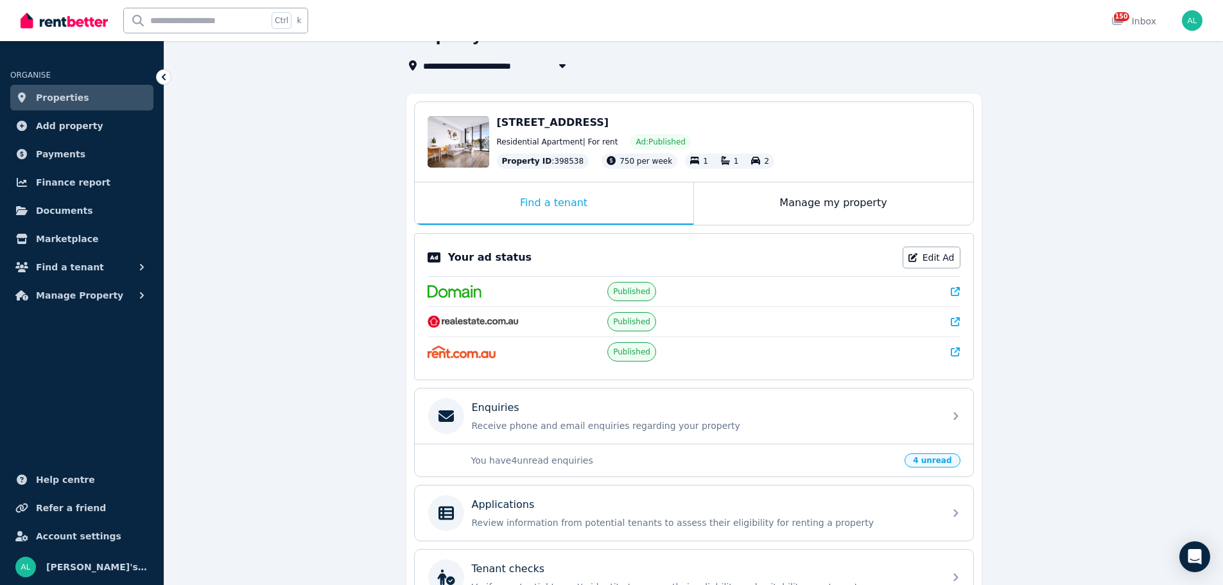 This screenshot has width=1223, height=585. What do you see at coordinates (543, 161) in the screenshot?
I see `div: : 398538` at bounding box center [543, 161].